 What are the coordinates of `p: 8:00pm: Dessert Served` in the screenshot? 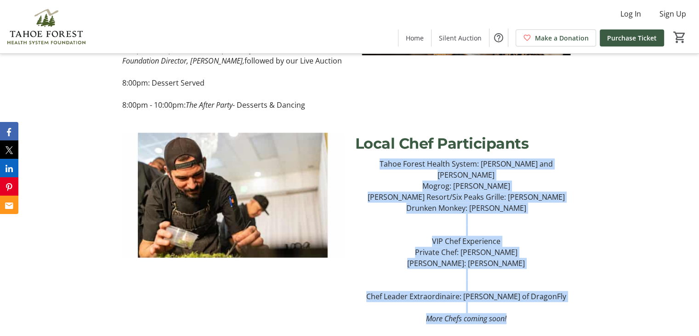 It's located at (233, 83).